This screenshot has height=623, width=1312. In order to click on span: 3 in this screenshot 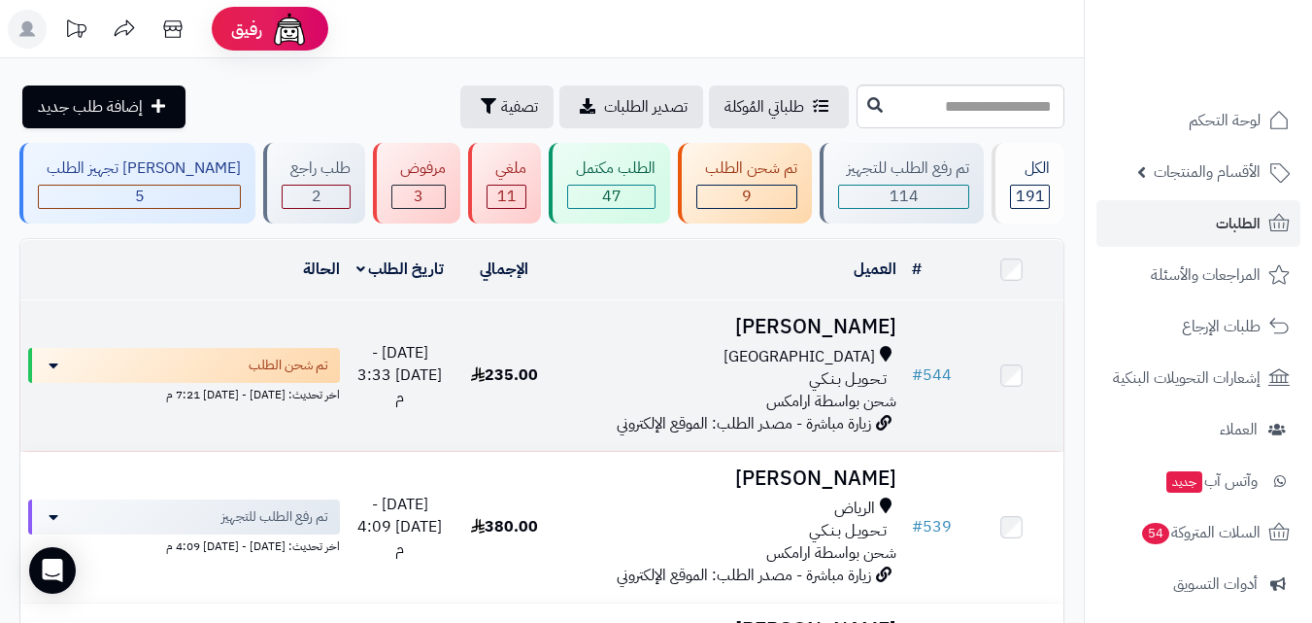, I will do `click(419, 196)`.